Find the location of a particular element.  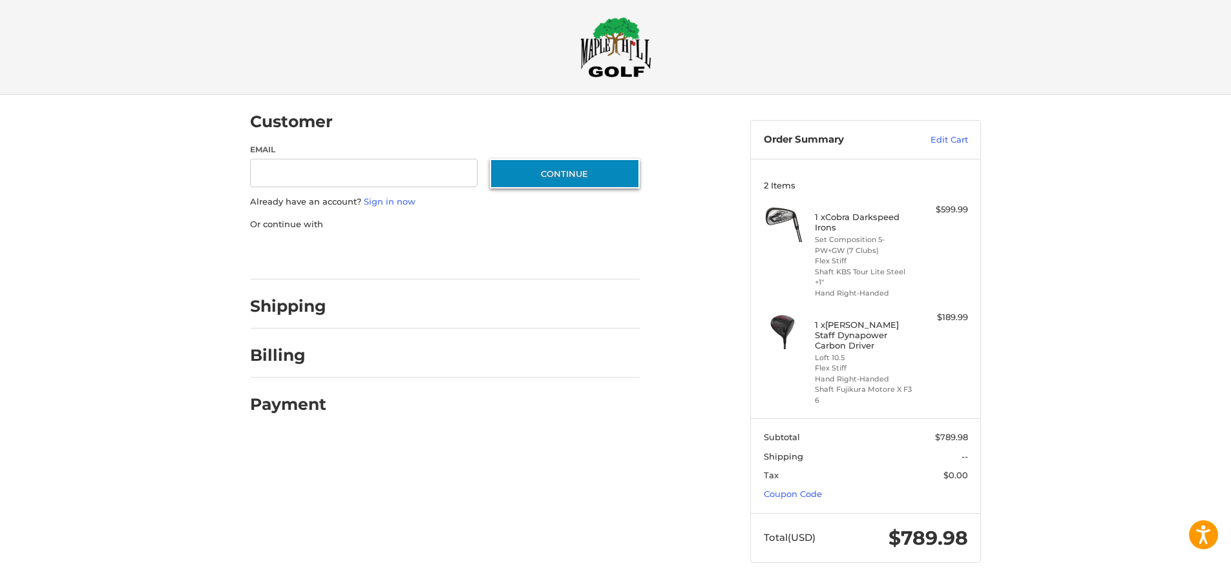

label: Email is located at coordinates (364, 150).